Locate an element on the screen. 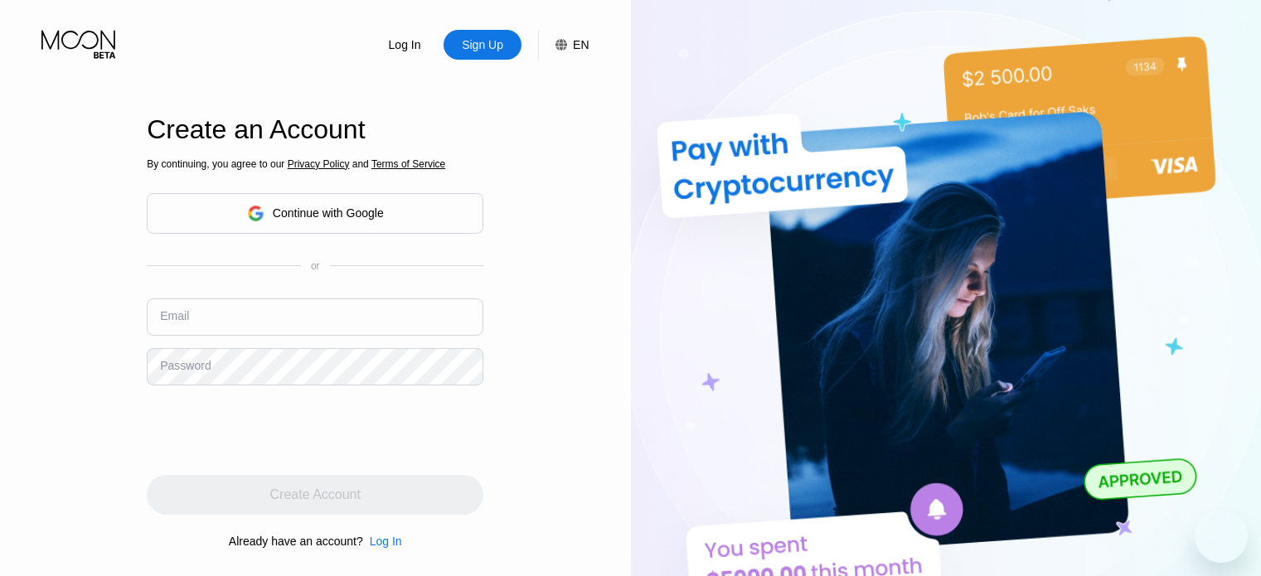  span: and is located at coordinates (360, 164).